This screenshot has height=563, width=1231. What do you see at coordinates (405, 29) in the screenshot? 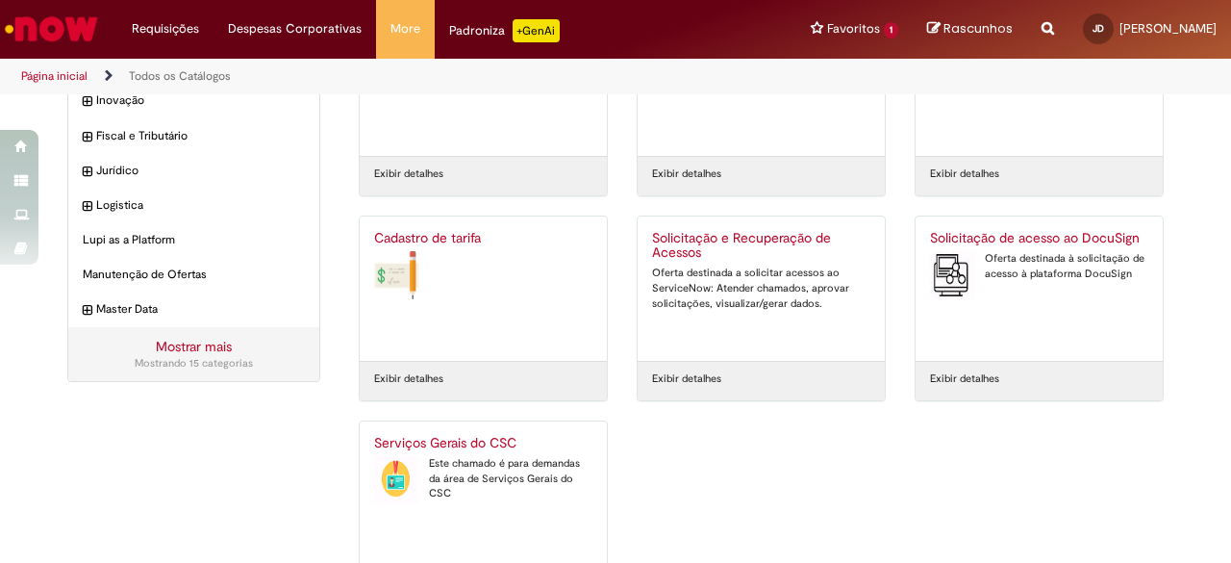
I see `span: More` at bounding box center [405, 29].